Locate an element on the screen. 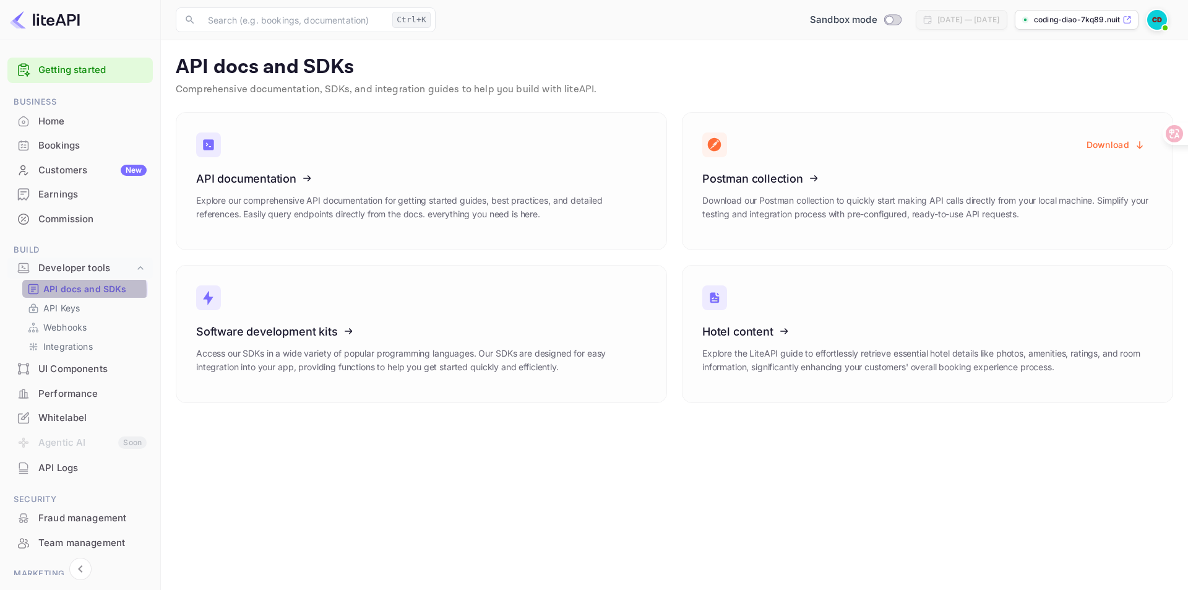 This screenshot has width=1188, height=590. a: Commission is located at coordinates (80, 218).